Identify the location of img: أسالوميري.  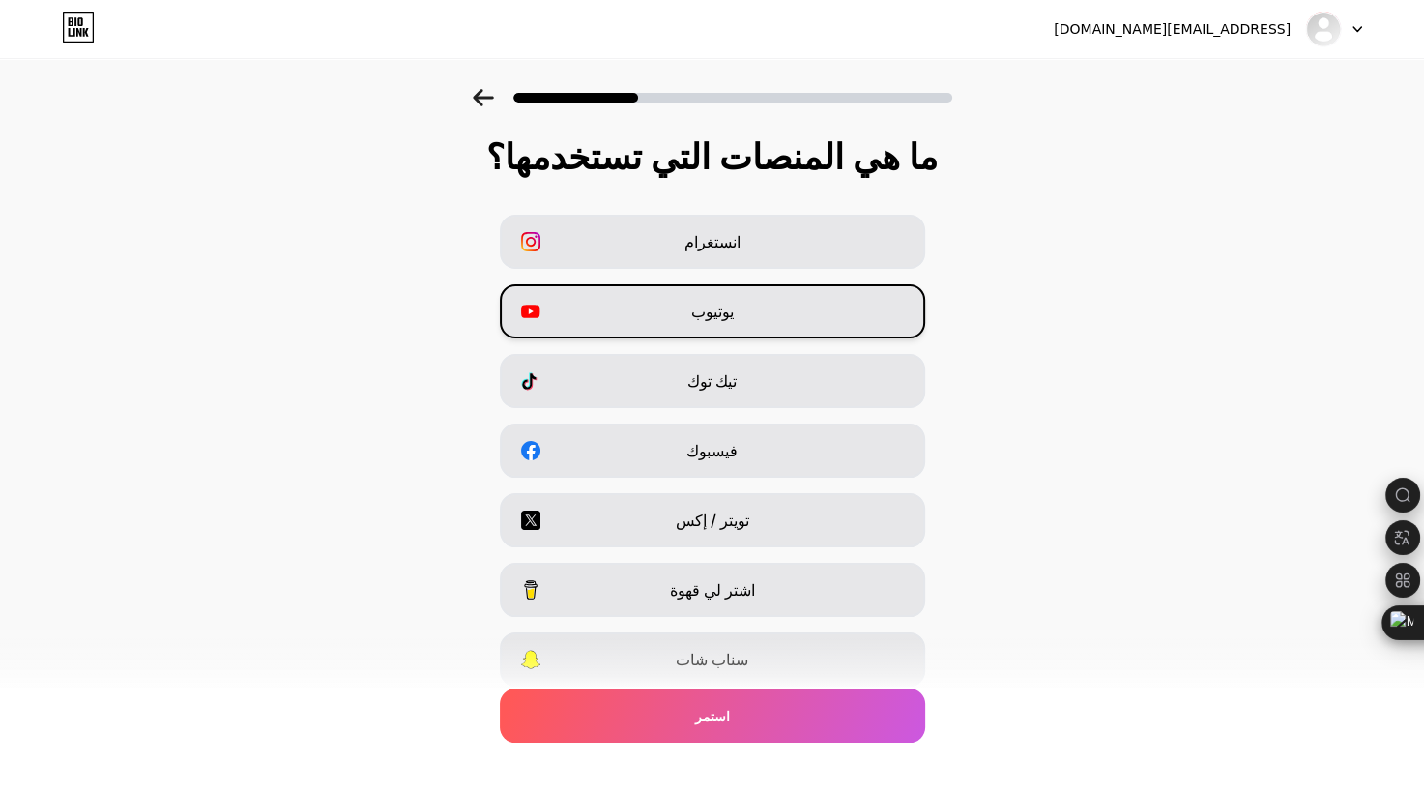
(1323, 29).